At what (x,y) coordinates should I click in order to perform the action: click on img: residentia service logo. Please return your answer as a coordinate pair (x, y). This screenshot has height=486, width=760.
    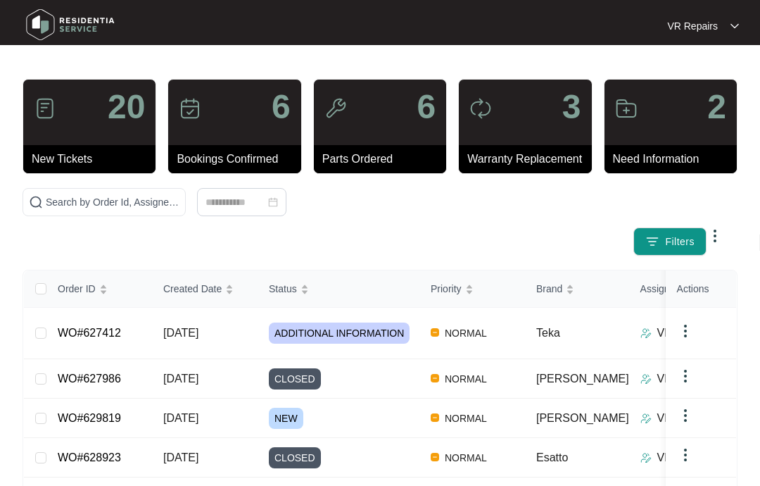
    Looking at the image, I should click on (70, 25).